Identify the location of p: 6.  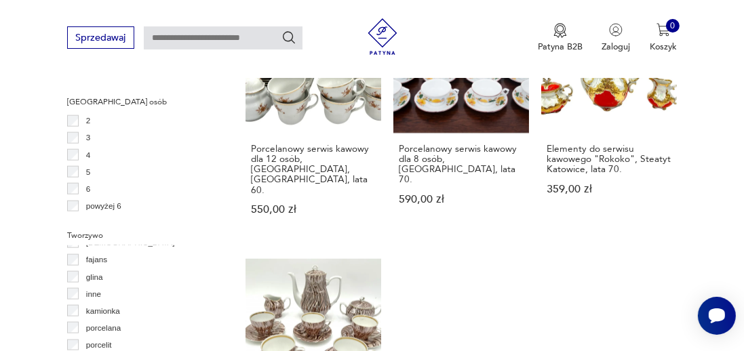
(88, 189).